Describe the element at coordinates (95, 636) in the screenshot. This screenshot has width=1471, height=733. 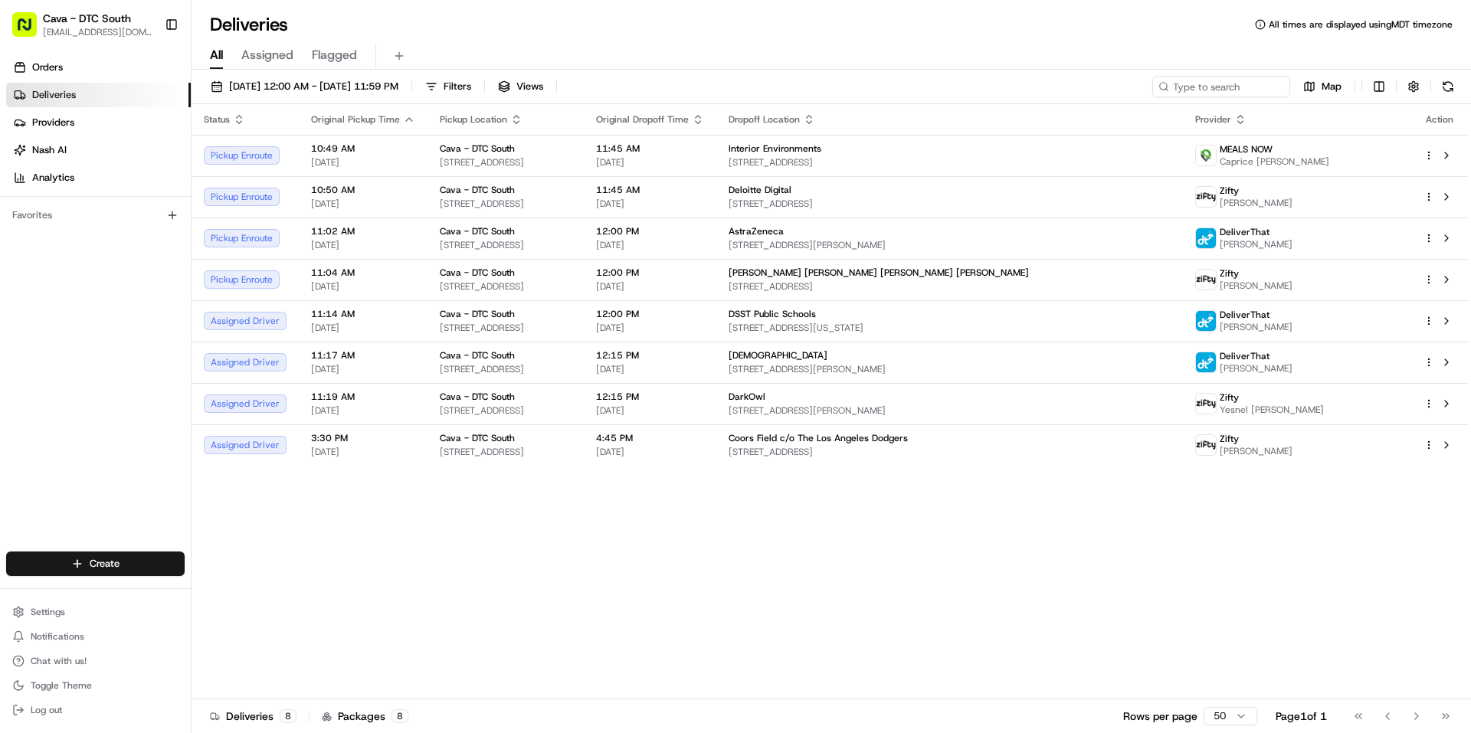
I see `button: Notifications` at that location.